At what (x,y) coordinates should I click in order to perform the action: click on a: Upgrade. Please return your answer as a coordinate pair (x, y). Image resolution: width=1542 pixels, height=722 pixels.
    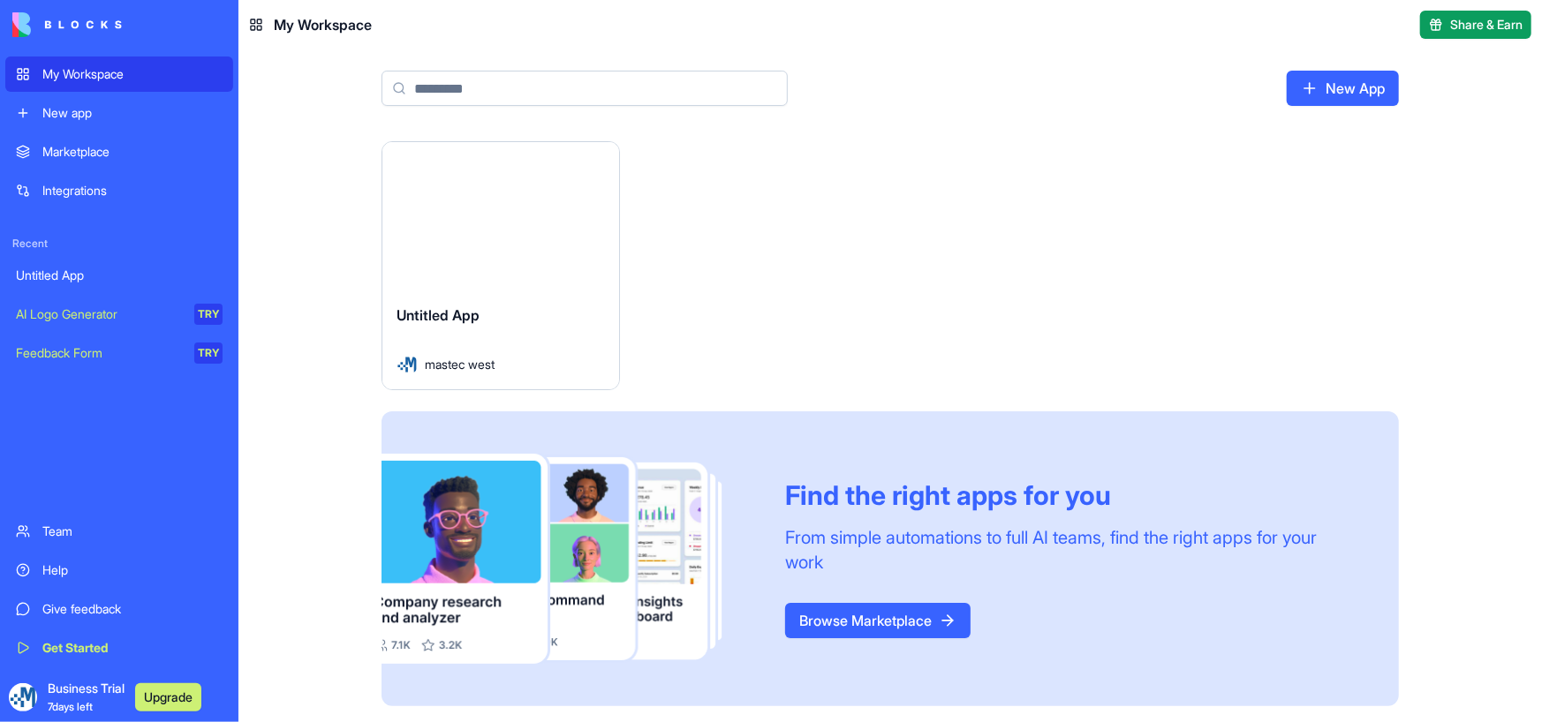
    Looking at the image, I should click on (168, 698).